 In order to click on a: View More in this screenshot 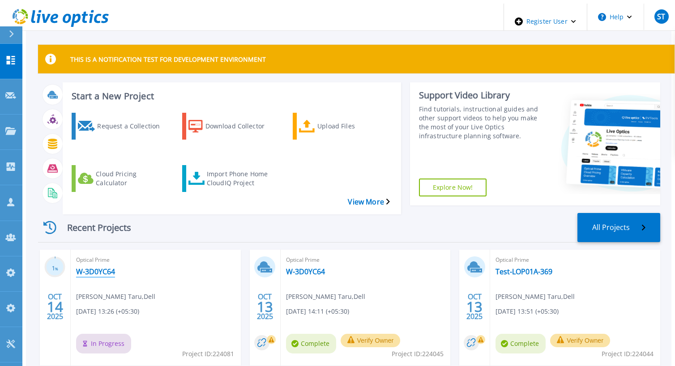, I will do `click(368, 202)`.